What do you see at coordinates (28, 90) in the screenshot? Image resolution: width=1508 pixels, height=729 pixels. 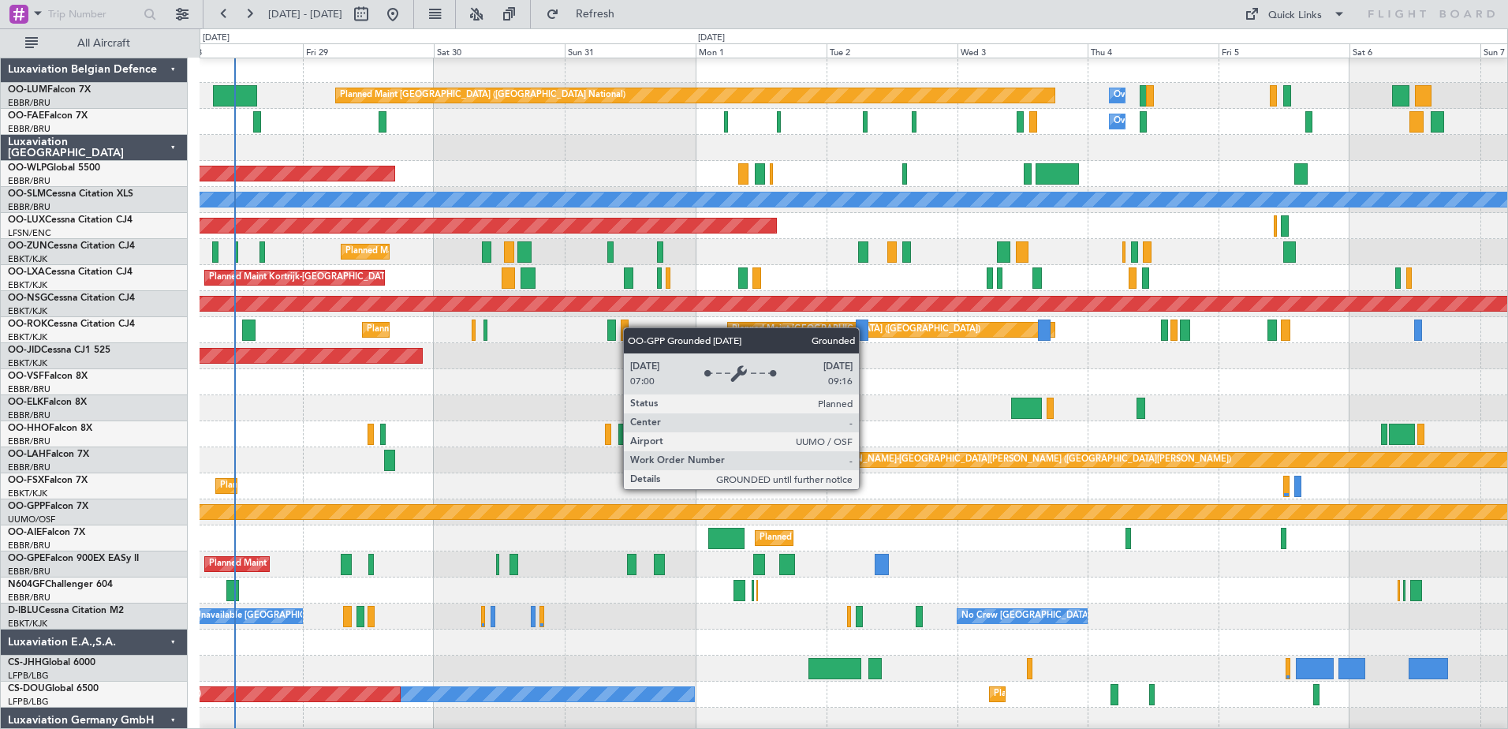 I see `span: OO-LUM` at bounding box center [28, 90].